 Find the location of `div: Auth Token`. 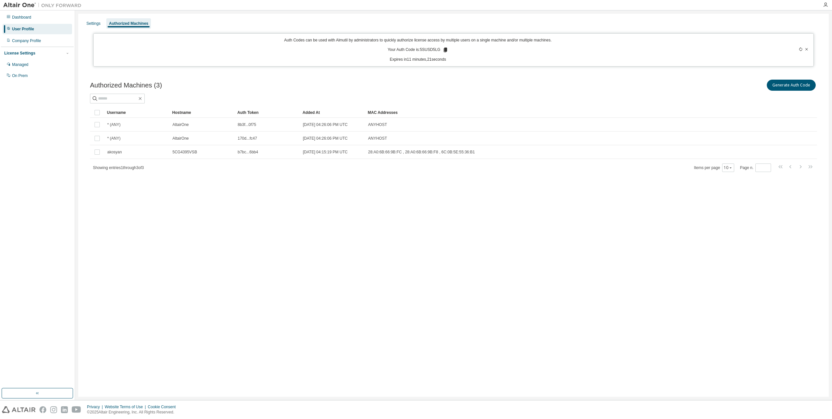

div: Auth Token is located at coordinates (267, 112).